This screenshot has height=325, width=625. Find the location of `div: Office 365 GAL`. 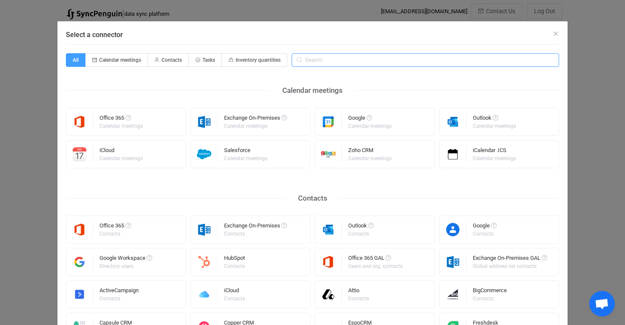

div: Office 365 GAL is located at coordinates (376, 259).